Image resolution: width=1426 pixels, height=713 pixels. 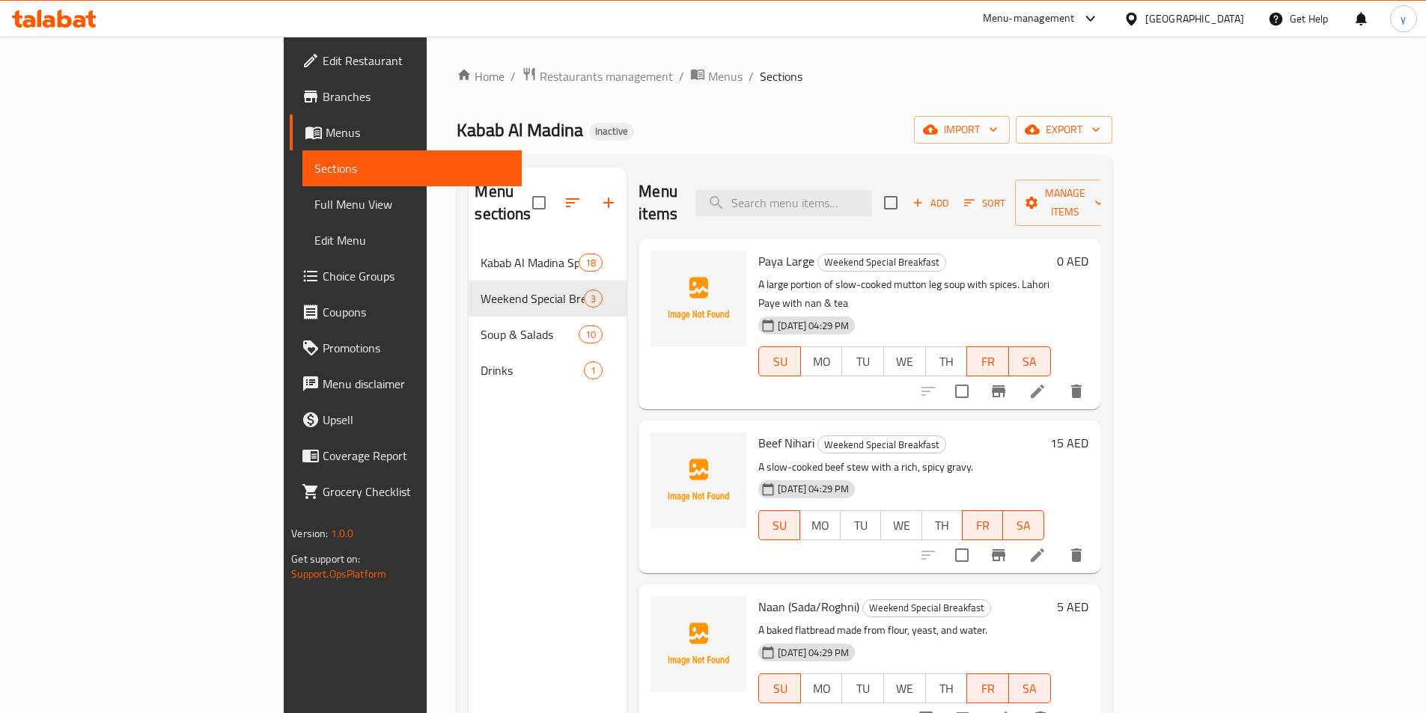 I want to click on span: TH, so click(x=947, y=689).